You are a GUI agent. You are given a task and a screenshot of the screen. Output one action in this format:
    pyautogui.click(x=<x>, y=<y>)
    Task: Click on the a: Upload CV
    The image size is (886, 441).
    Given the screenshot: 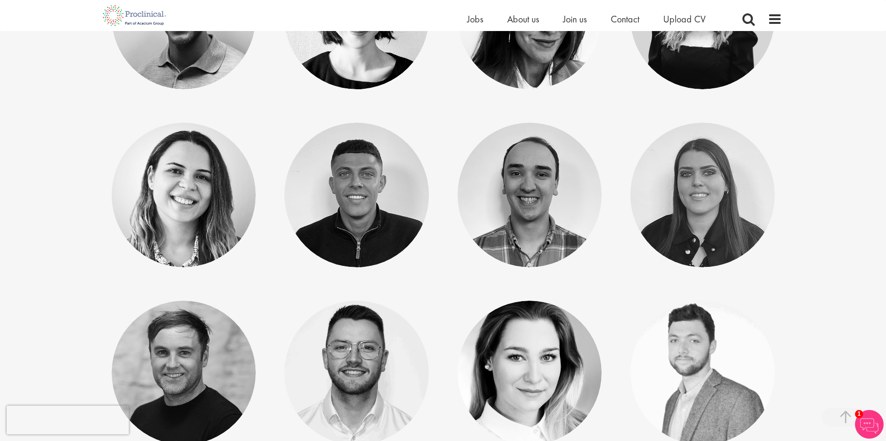 What is the action you would take?
    pyautogui.click(x=685, y=19)
    